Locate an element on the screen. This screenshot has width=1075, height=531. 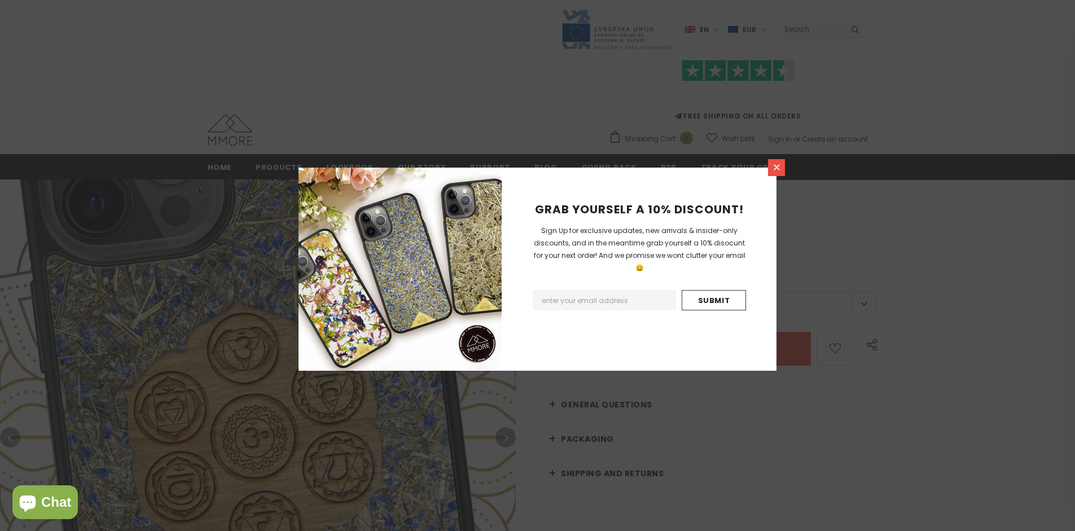
a: Close is located at coordinates (776, 168).